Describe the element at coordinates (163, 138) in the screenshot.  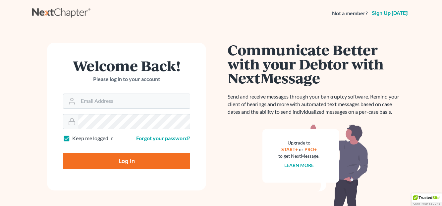
I see `a: Forgot your password?` at that location.